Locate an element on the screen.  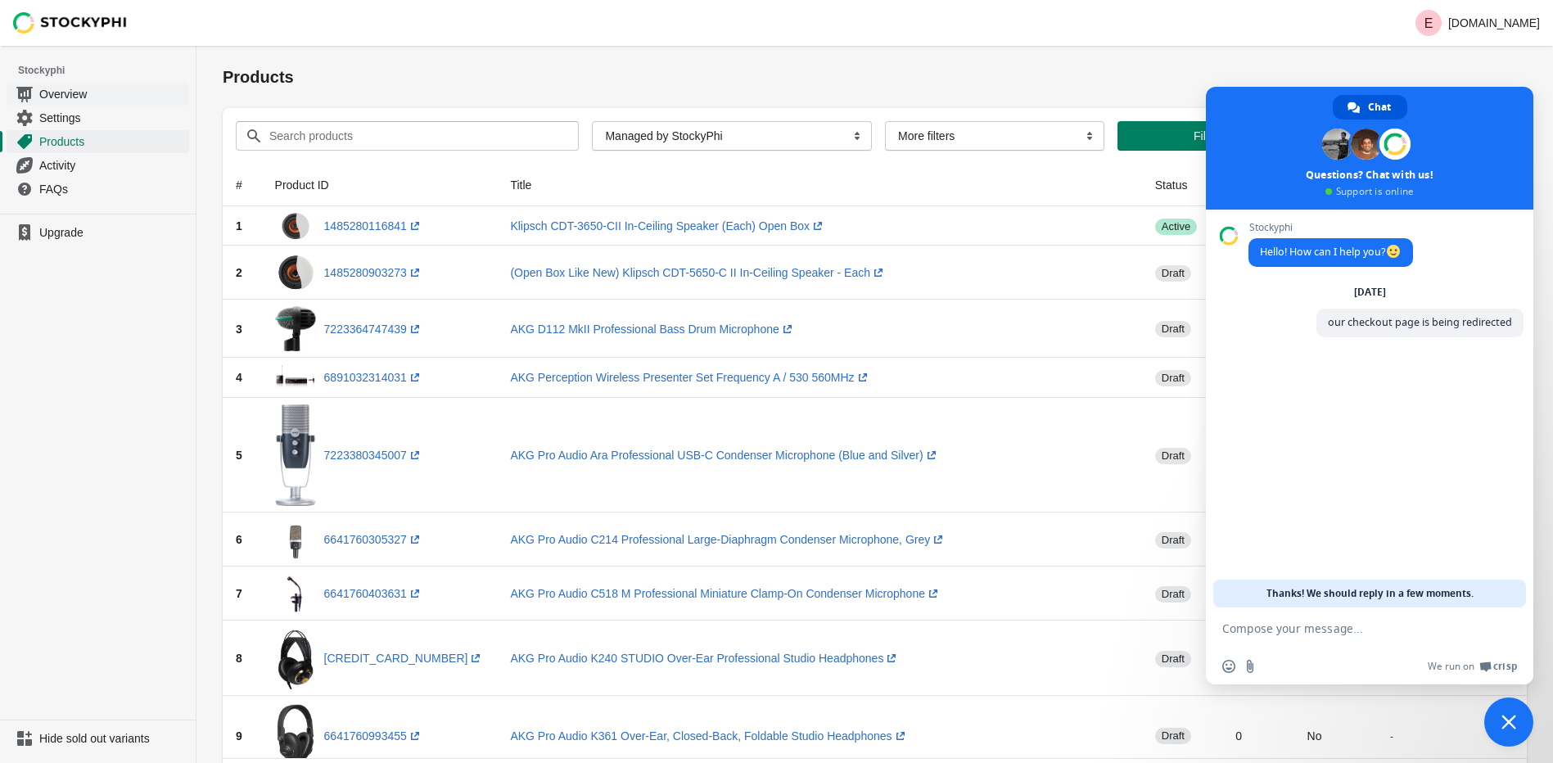
span: 4 is located at coordinates (239, 377).